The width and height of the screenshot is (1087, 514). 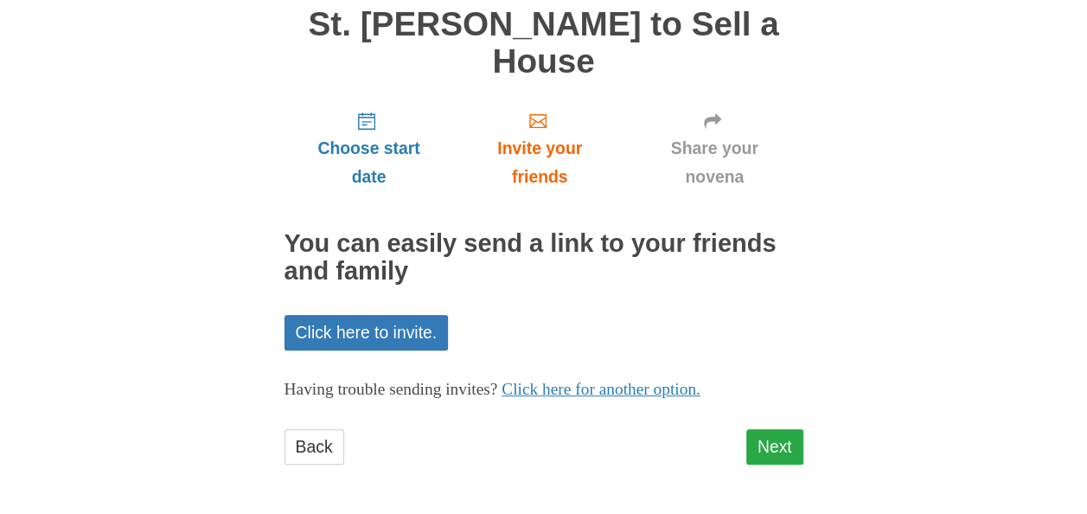 I want to click on a: Invite your friends, so click(x=539, y=148).